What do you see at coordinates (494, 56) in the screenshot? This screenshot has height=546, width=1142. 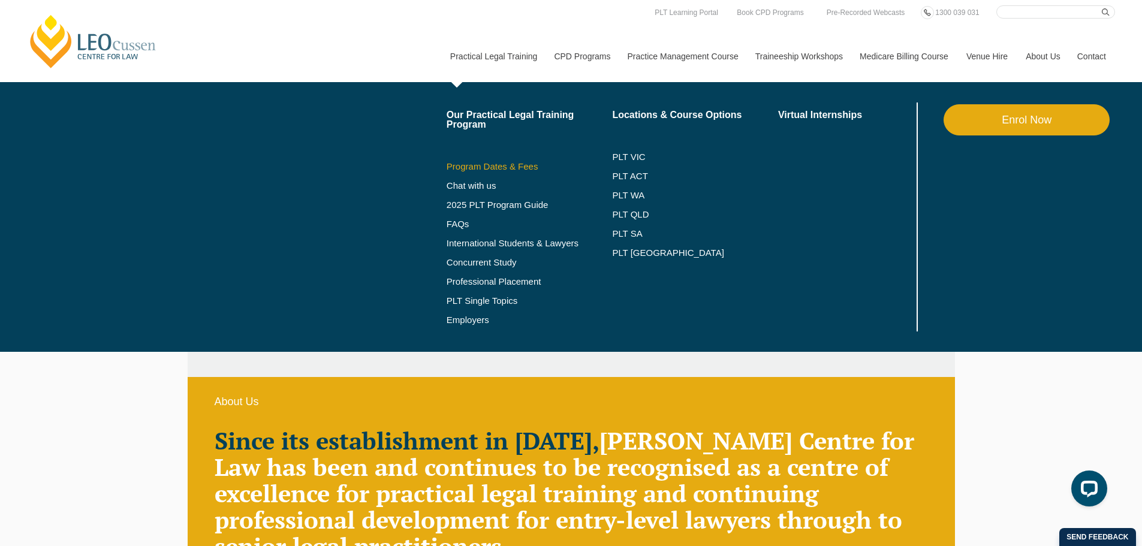 I see `a: Practical Legal Training` at bounding box center [494, 56].